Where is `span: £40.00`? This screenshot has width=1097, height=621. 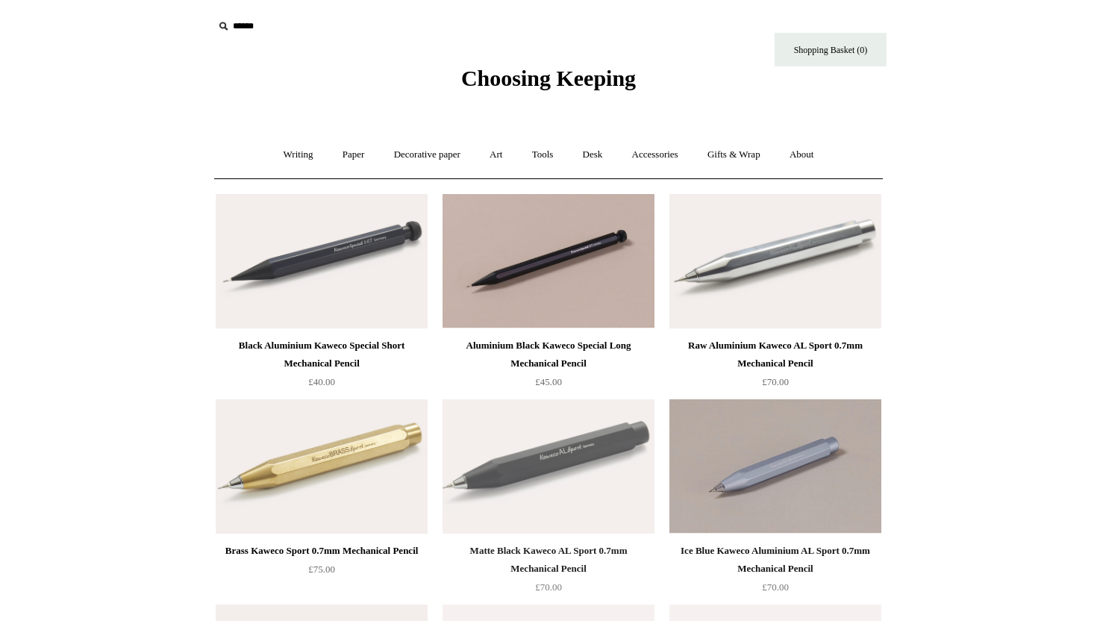
span: £40.00 is located at coordinates (322, 381).